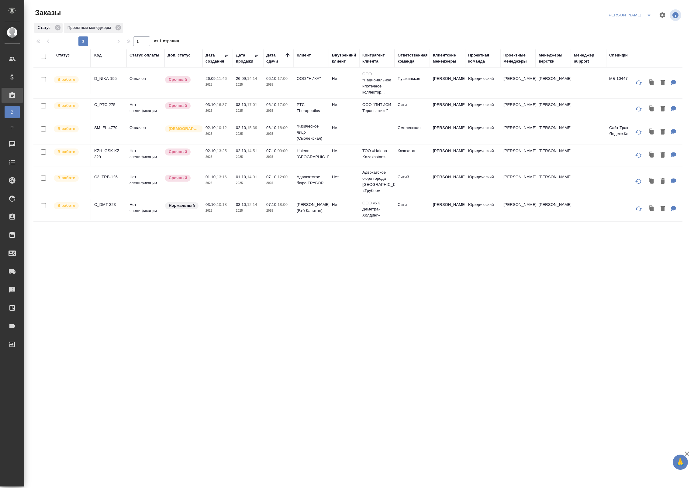 The width and height of the screenshot is (694, 488). Describe the element at coordinates (109, 154) in the screenshot. I see `p: KZH_GSK-KZ-329` at that location.